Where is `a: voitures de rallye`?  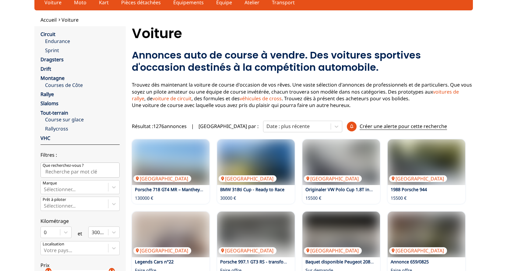
a: voitures de rallye is located at coordinates (296, 95).